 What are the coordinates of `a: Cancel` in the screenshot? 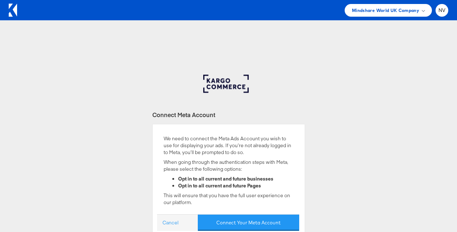 It's located at (170, 223).